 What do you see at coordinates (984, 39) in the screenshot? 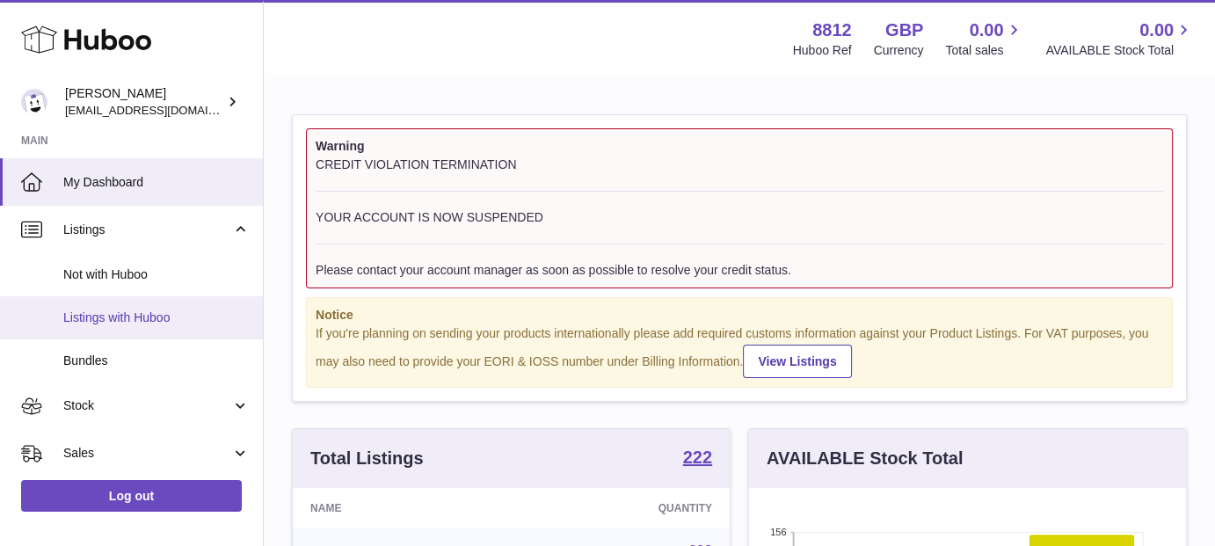
I see `a: 0.00 Total sales` at bounding box center [984, 39].